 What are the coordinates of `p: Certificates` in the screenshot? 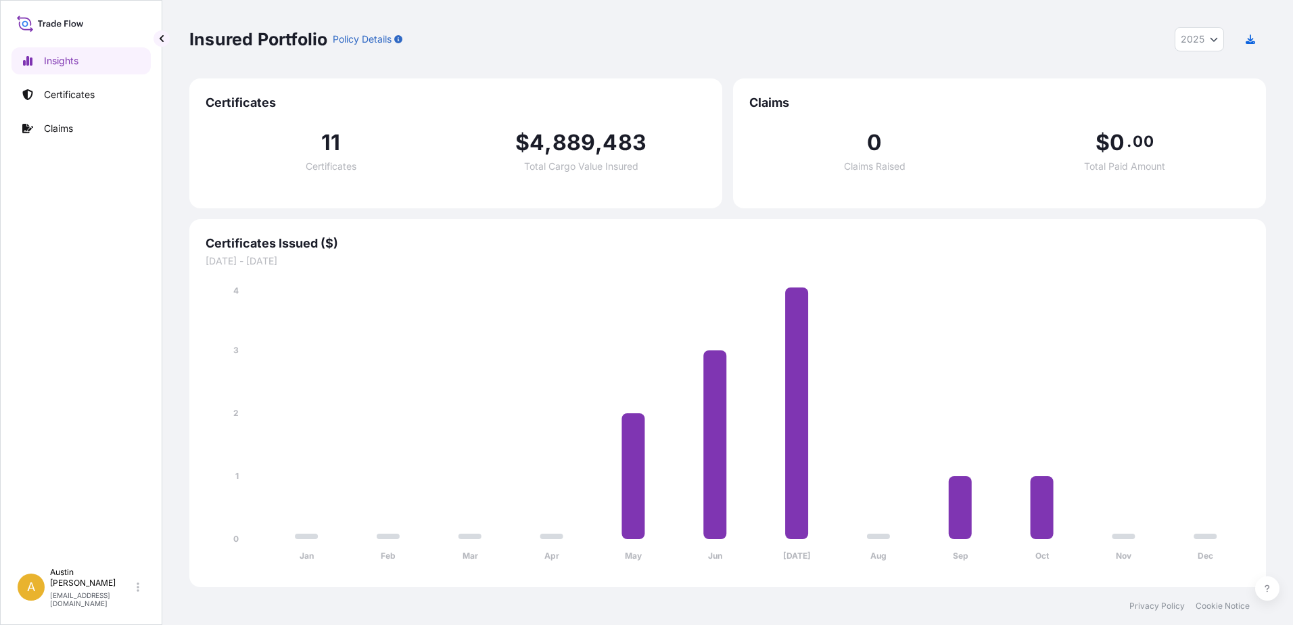 It's located at (69, 95).